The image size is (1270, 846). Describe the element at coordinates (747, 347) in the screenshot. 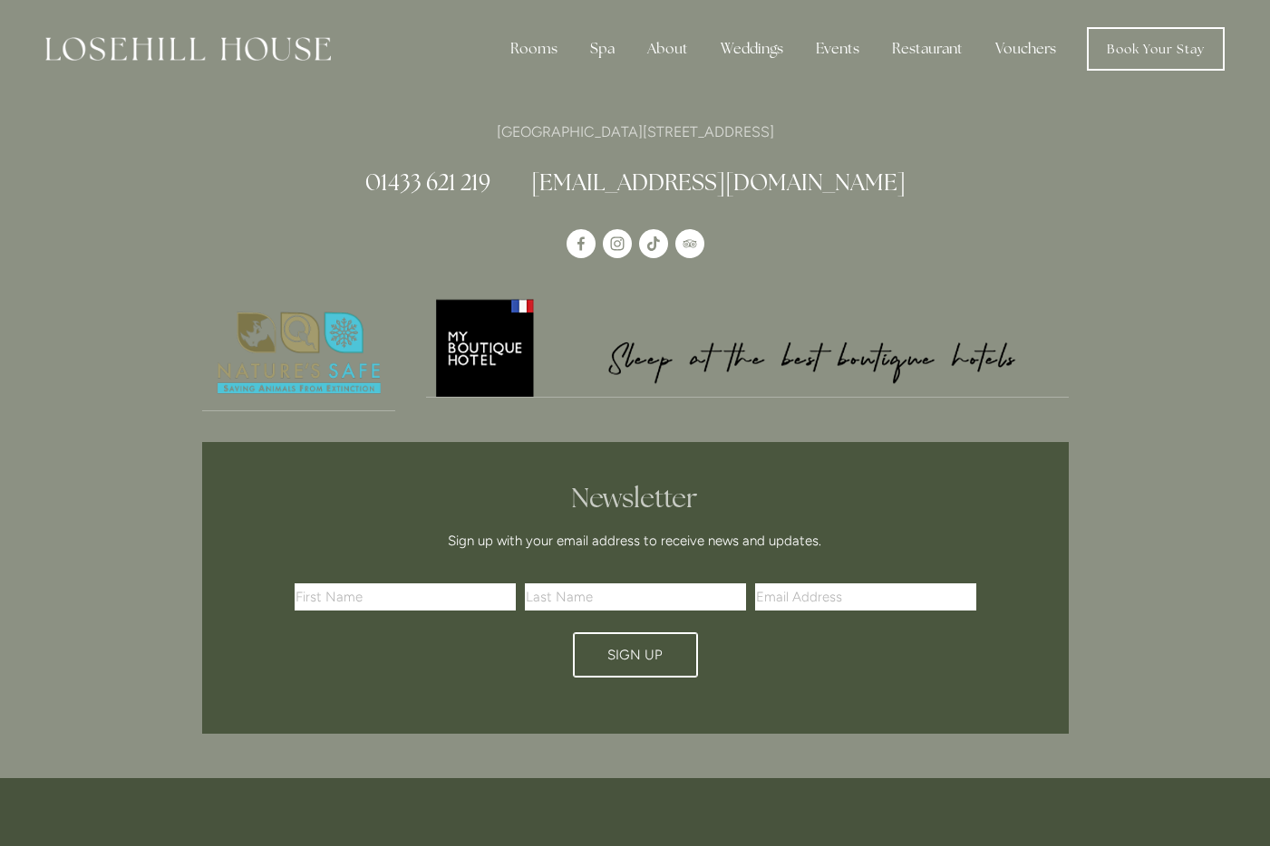

I see `a: My Boutique Hotel - Logo` at that location.